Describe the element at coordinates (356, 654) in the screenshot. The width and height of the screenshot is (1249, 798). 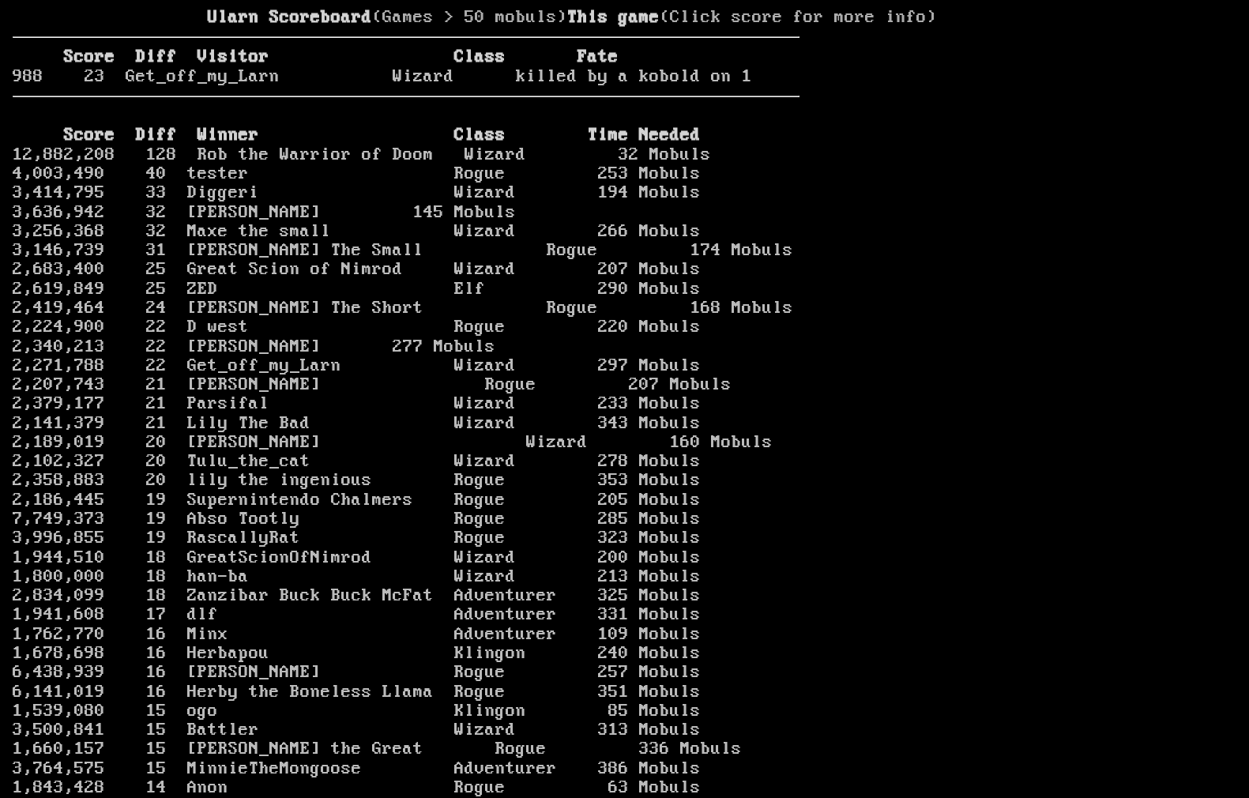
I see `a: 1,678,698 16 Herbapou Klingon 240 Mobuls` at that location.